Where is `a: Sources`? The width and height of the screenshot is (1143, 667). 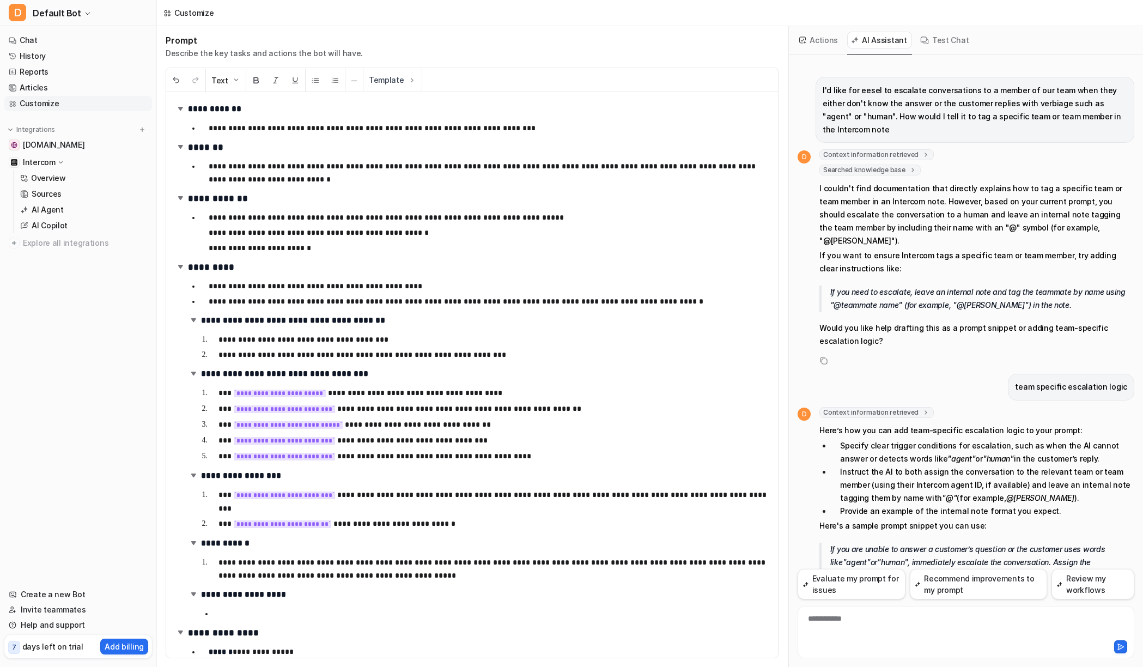
a: Sources is located at coordinates (84, 194).